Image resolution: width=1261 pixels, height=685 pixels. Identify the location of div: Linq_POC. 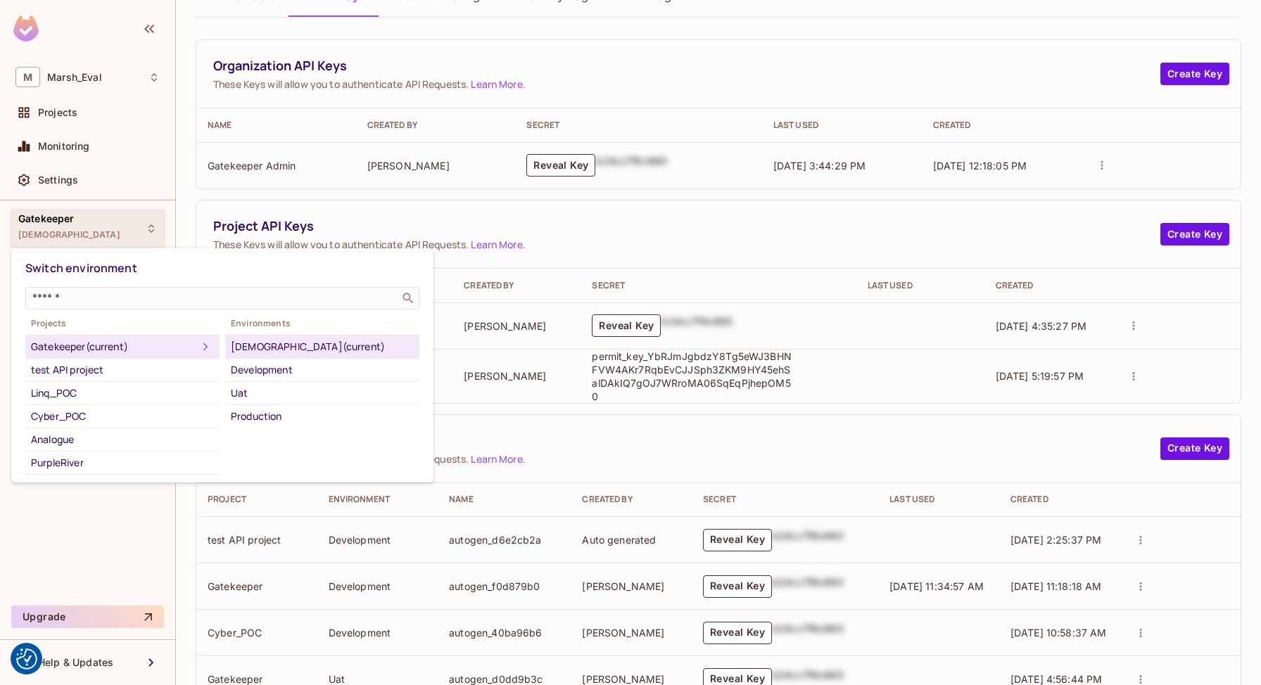
(122, 393).